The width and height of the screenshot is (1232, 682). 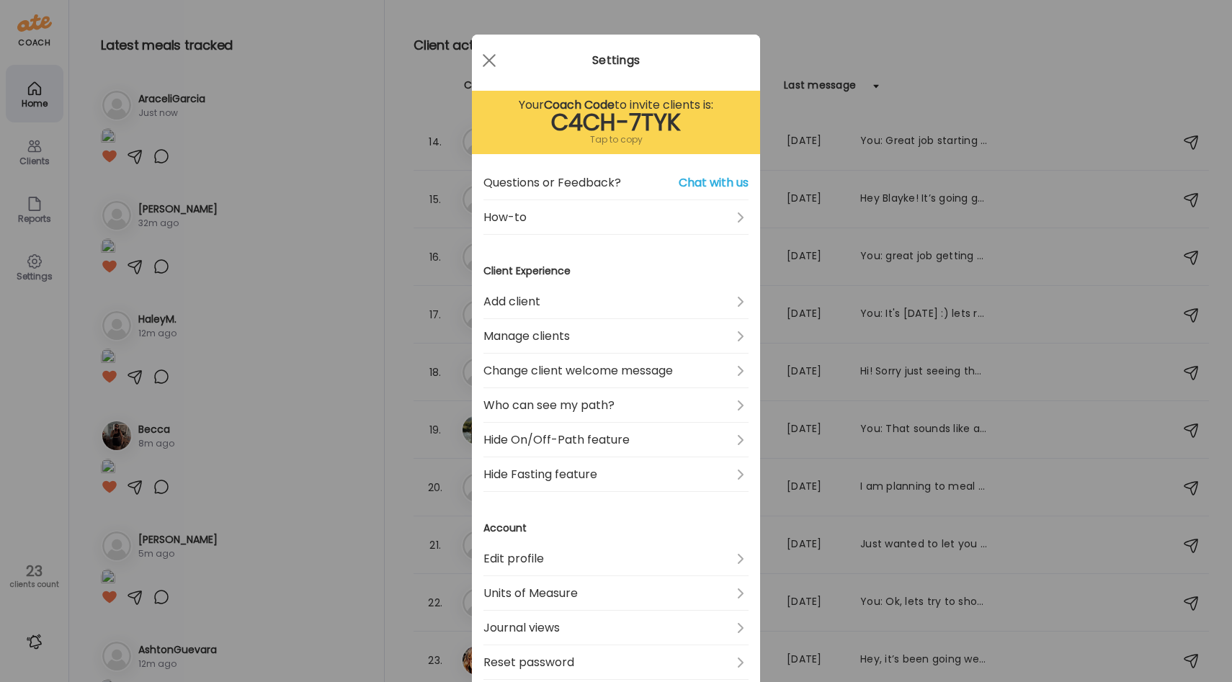 What do you see at coordinates (616, 663) in the screenshot?
I see `a: Reset password` at bounding box center [616, 663].